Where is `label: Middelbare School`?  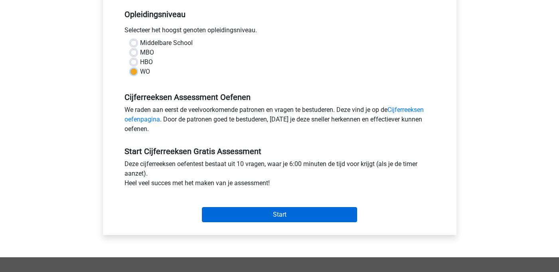 label: Middelbare School is located at coordinates (166, 43).